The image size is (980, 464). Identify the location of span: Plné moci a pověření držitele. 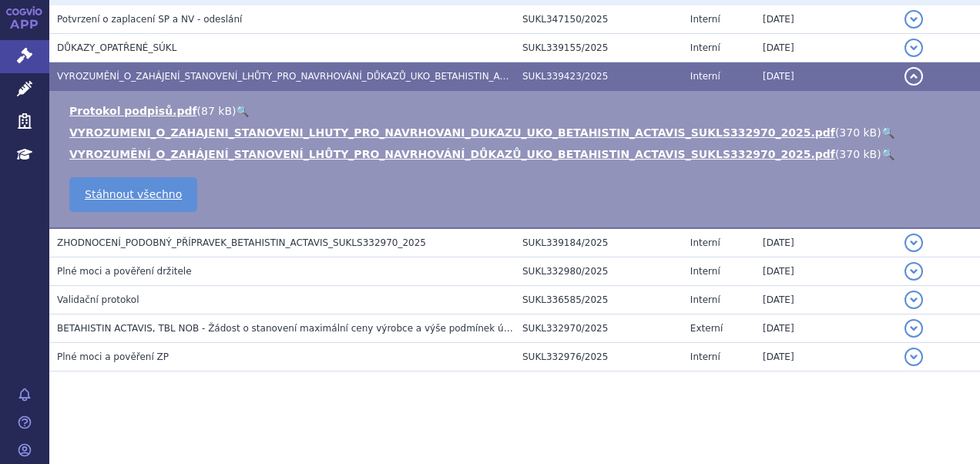
(124, 271).